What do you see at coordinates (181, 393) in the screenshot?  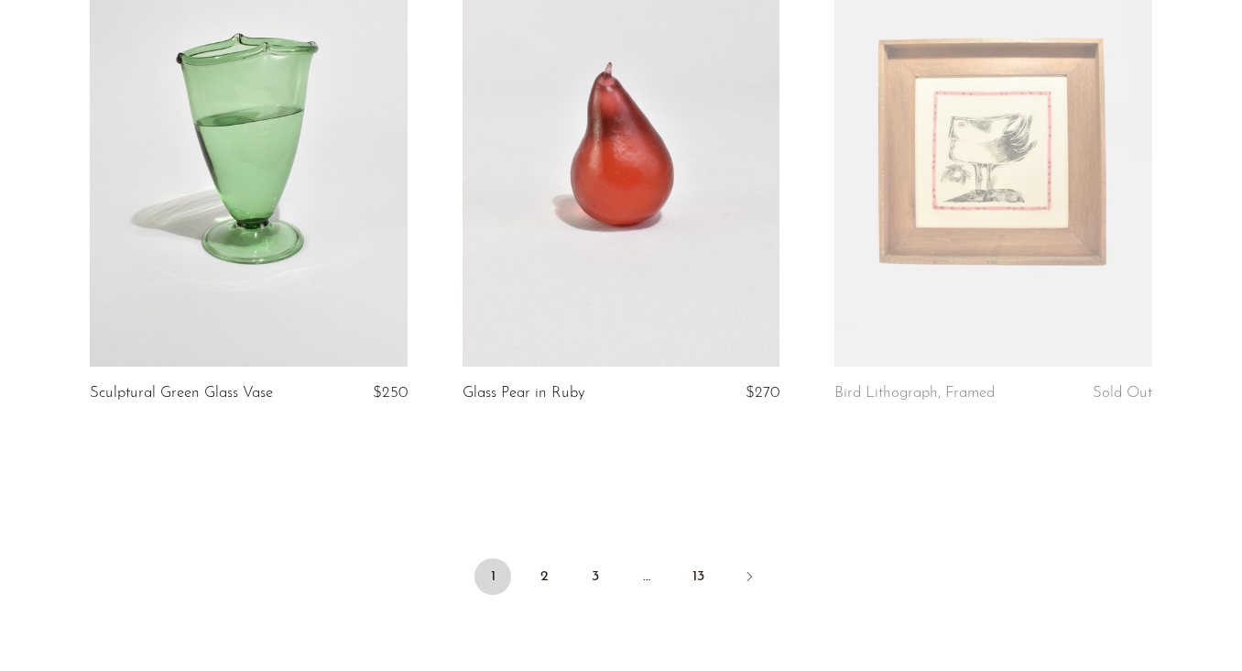 I see `a: Sculptural Green Glass Vase` at bounding box center [181, 393].